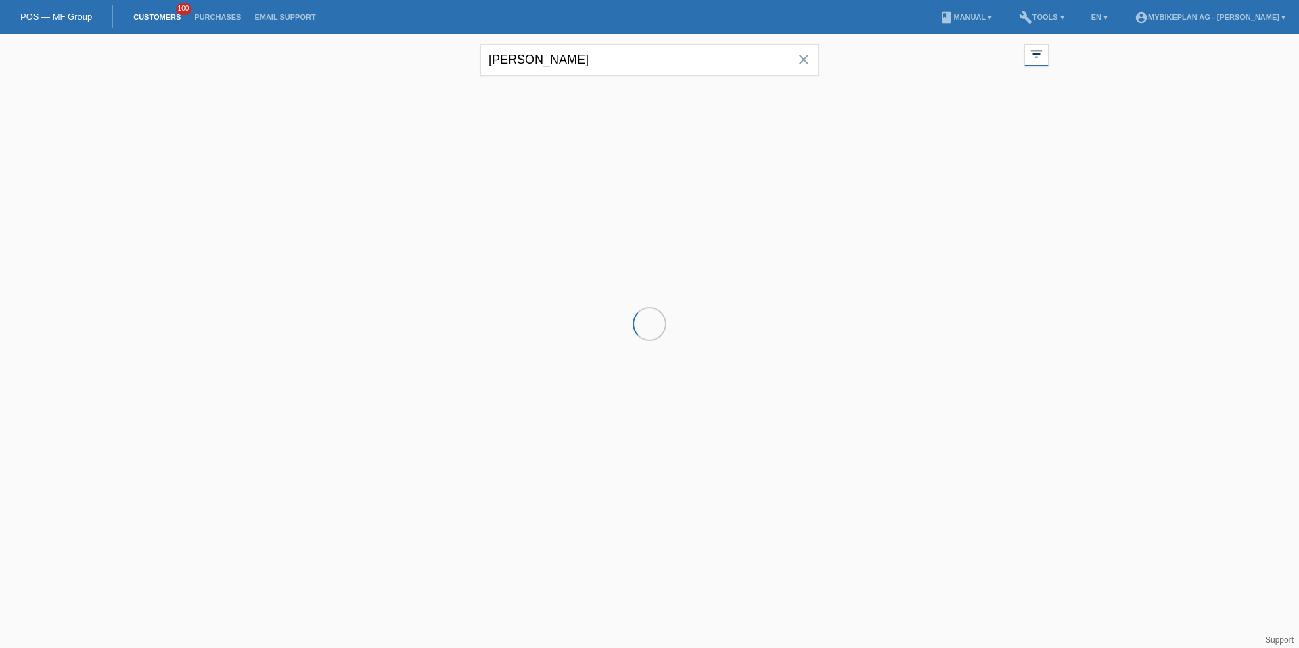 The image size is (1299, 648). I want to click on i: close, so click(804, 60).